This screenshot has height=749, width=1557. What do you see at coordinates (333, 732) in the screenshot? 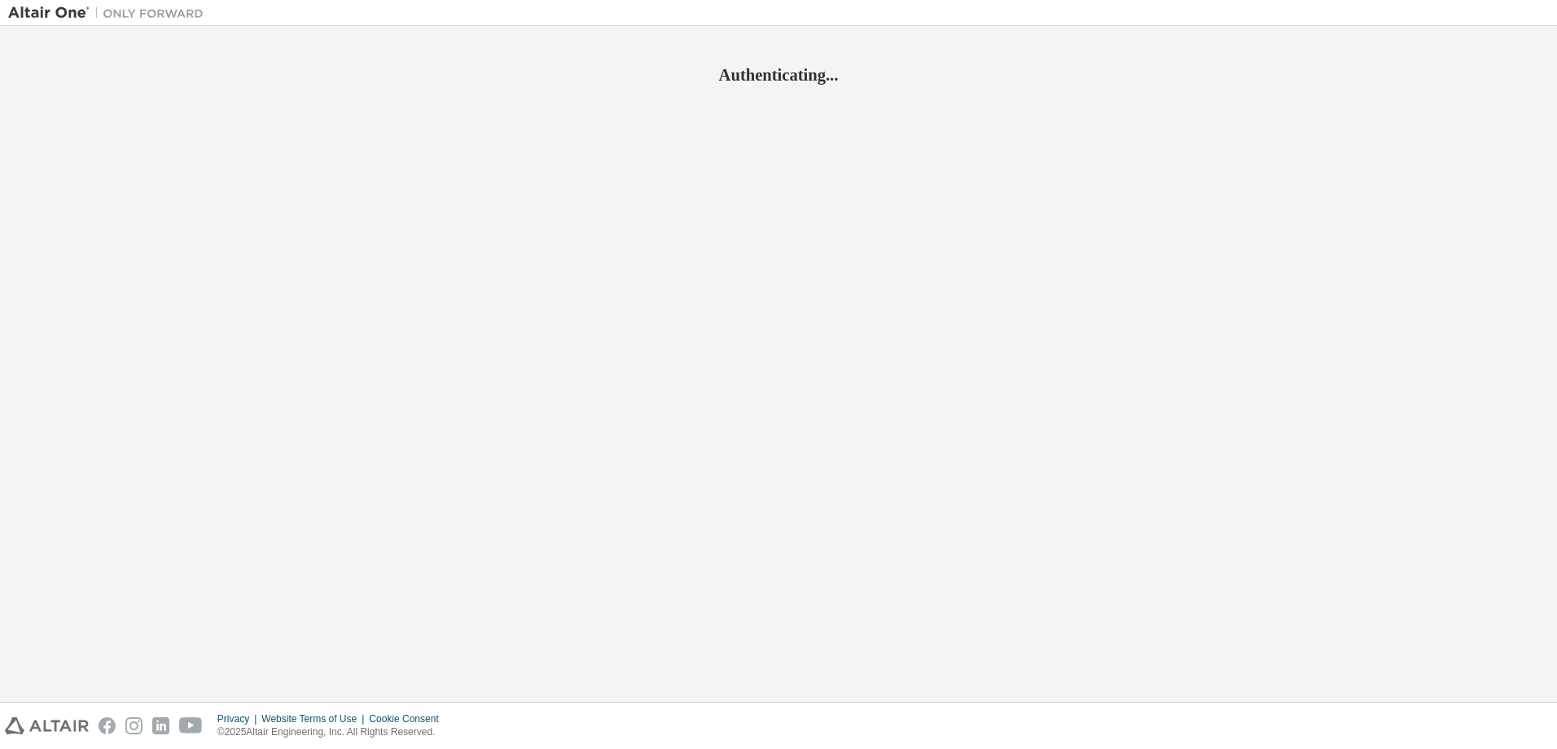
I see `p: © 2025 Altair Engineering, Inc. All Rights Reserved.` at bounding box center [333, 732].